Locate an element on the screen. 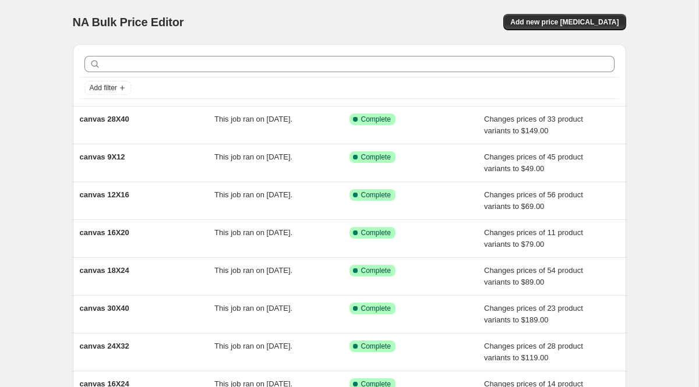 The height and width of the screenshot is (387, 699). span: canvas 16X20 is located at coordinates (104, 232).